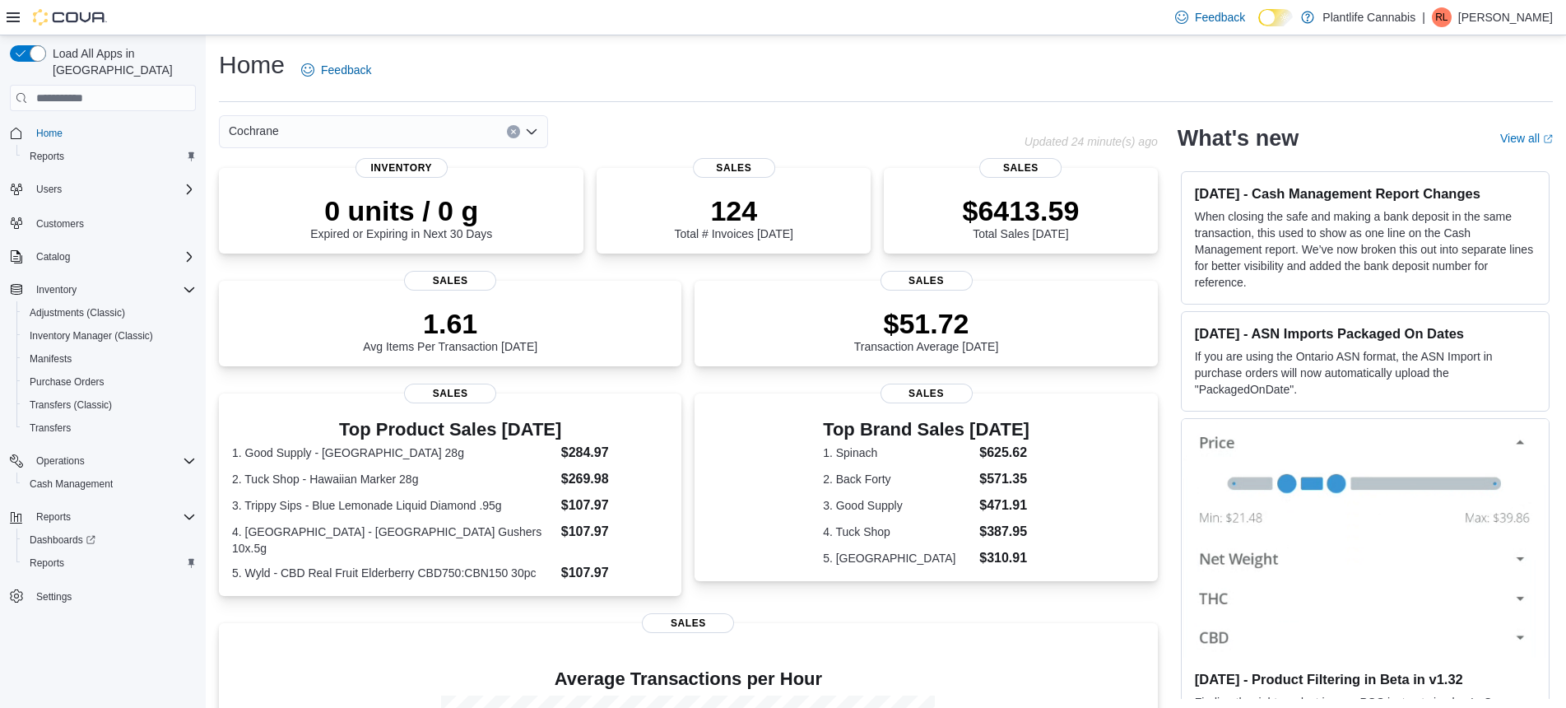 Image resolution: width=1566 pixels, height=708 pixels. What do you see at coordinates (1004, 505) in the screenshot?
I see `dd: $471.91` at bounding box center [1004, 505].